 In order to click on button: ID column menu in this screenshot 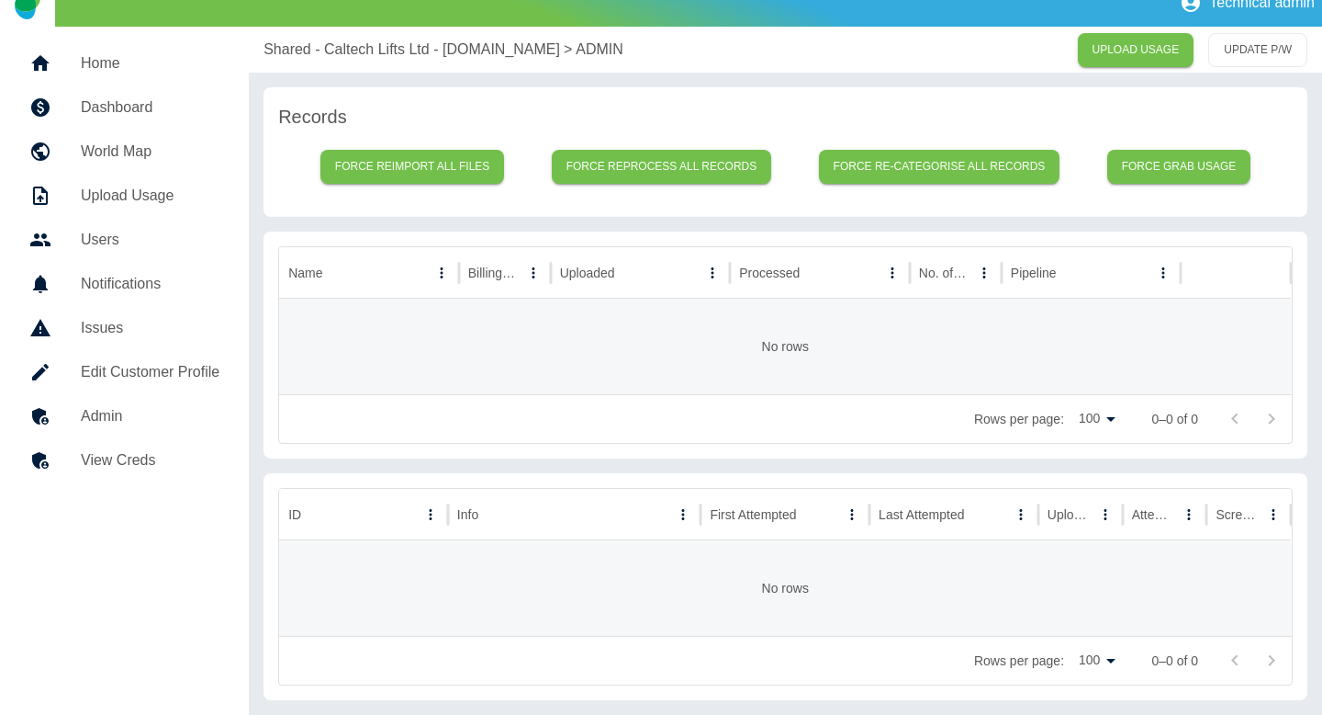, I will do `click(431, 514)`.